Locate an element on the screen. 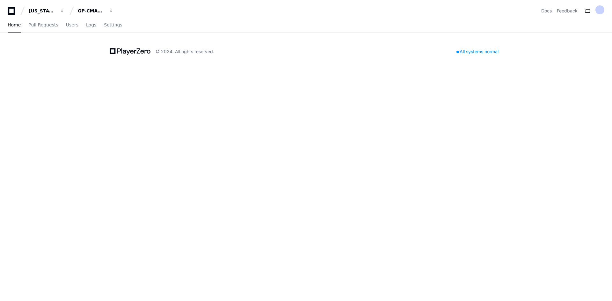  a: Users is located at coordinates (72, 25).